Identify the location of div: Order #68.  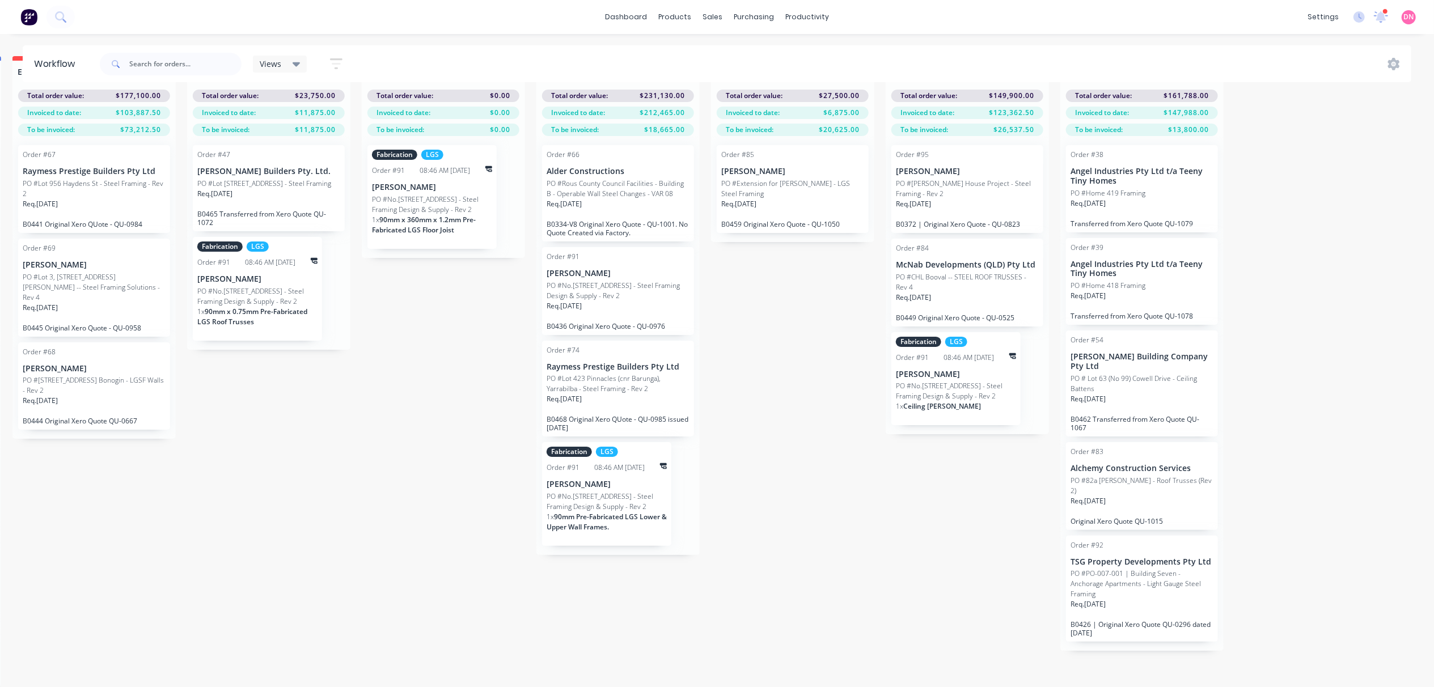
(39, 352).